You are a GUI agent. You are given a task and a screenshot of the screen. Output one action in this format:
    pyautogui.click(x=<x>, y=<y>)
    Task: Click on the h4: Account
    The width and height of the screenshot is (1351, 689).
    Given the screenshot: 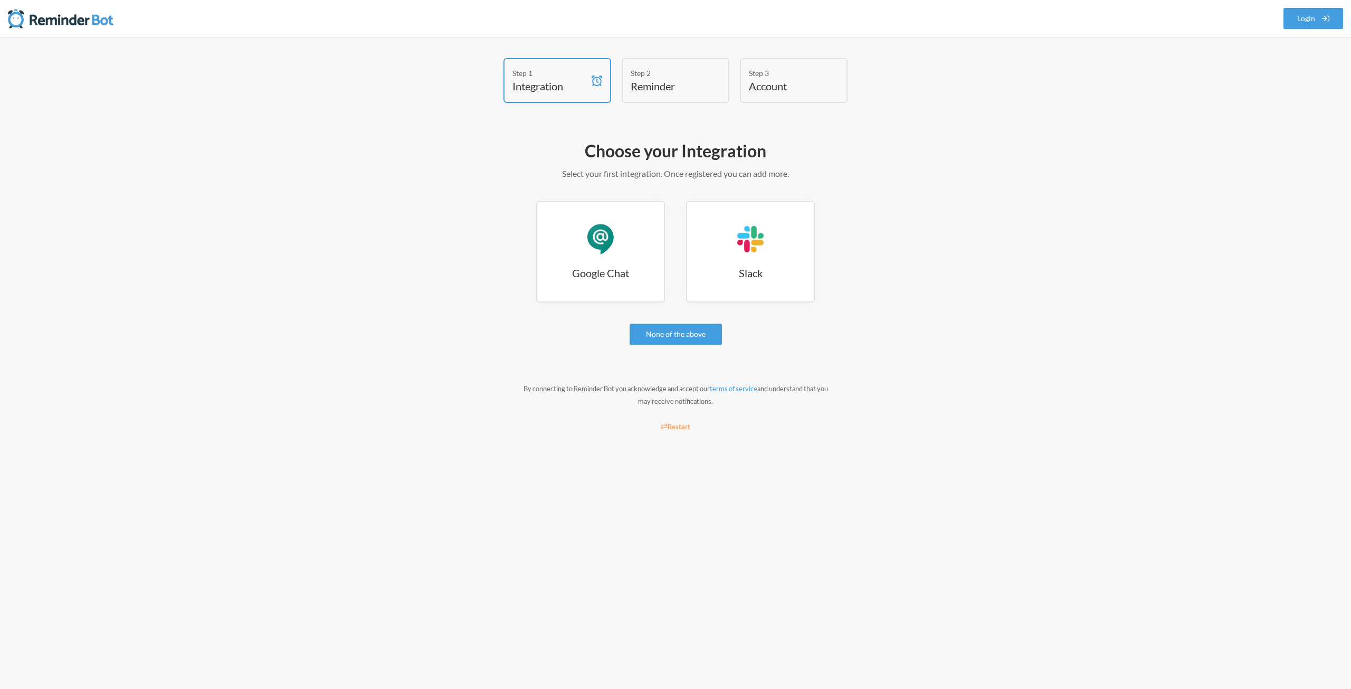 What is the action you would take?
    pyautogui.click(x=786, y=86)
    